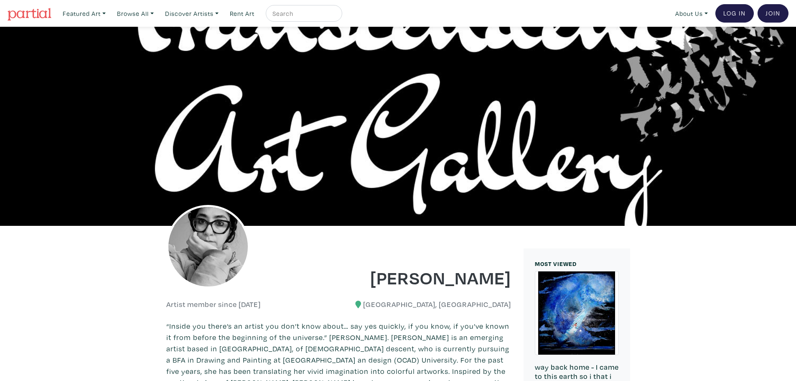  What do you see at coordinates (84, 13) in the screenshot?
I see `a: Featured Art` at bounding box center [84, 13].